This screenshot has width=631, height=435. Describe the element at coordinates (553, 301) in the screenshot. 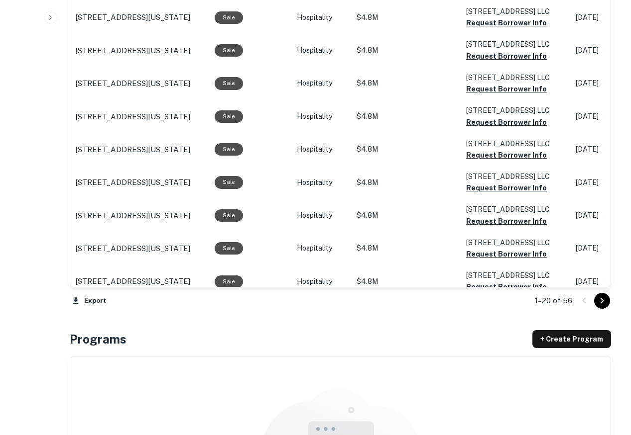

I see `p: 1–20 of 56` at that location.